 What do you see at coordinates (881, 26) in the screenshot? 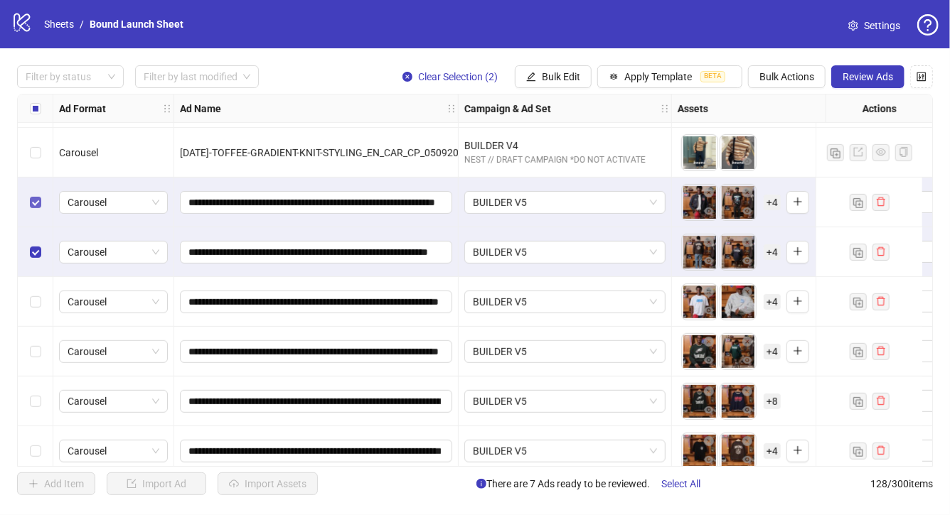
I see `span: Settings` at bounding box center [881, 26].